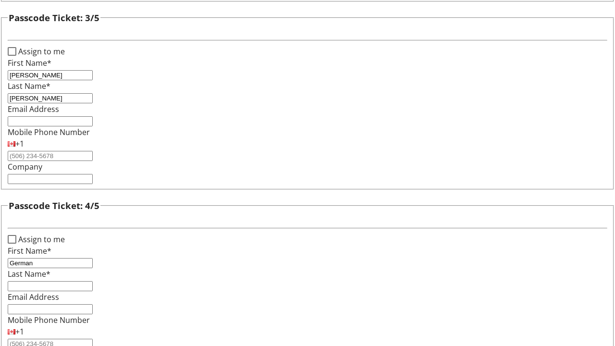 This screenshot has height=346, width=615. Describe the element at coordinates (54, 206) in the screenshot. I see `h3: Passcode Ticket: 4/5` at that location.